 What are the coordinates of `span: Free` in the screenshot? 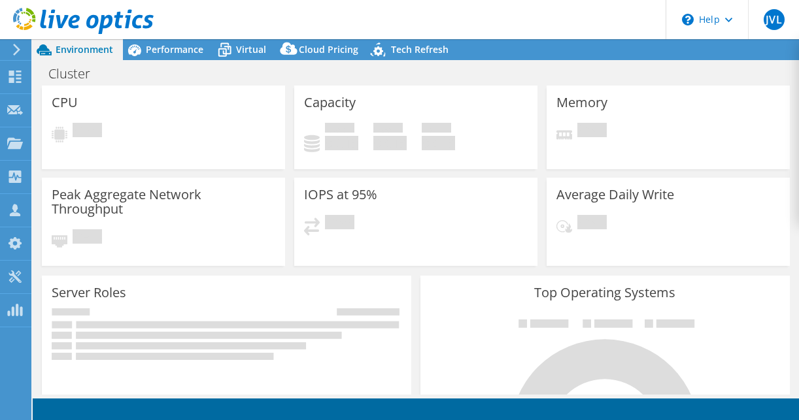 It's located at (388, 129).